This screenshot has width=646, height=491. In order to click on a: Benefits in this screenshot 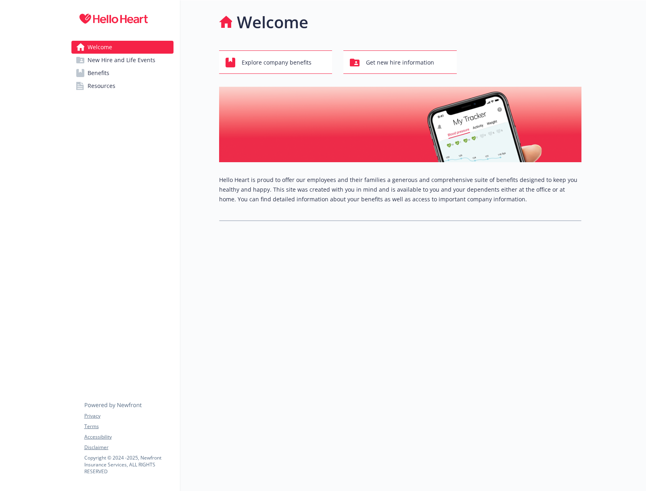, I will do `click(122, 73)`.